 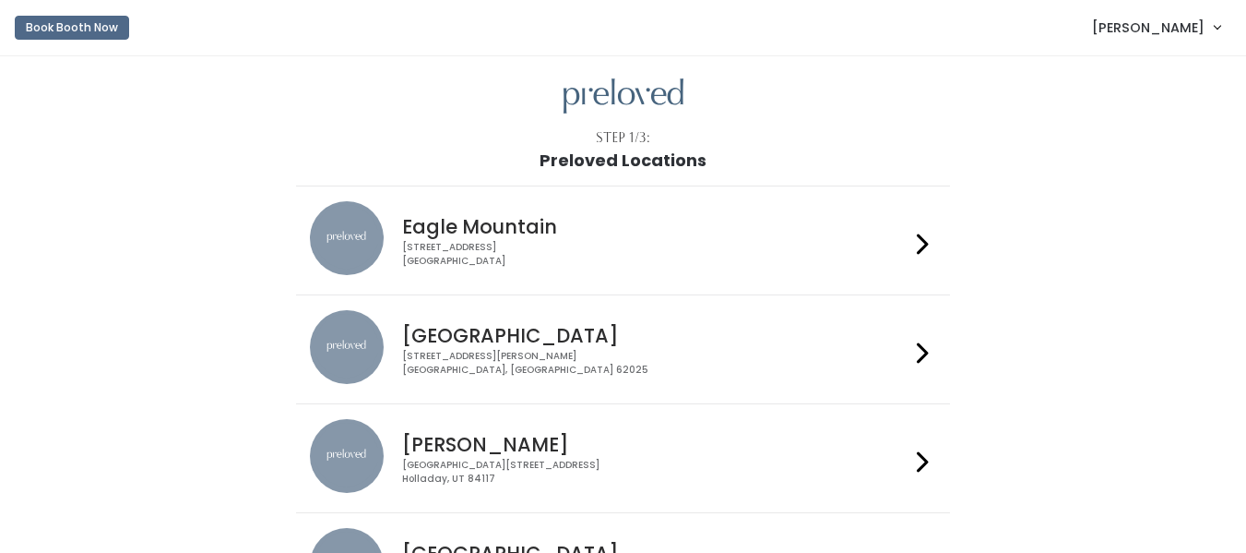 I want to click on button: Book Booth Now, so click(x=72, y=28).